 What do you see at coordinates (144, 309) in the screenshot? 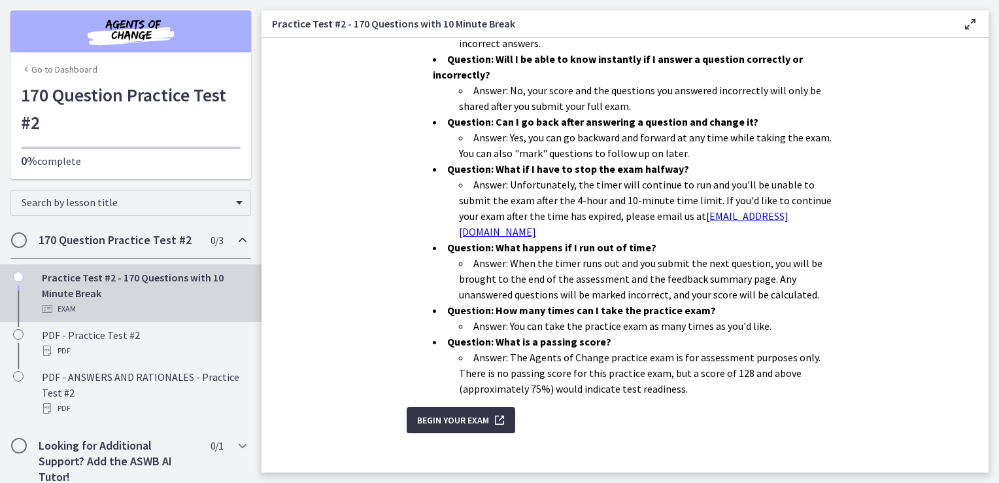
I see `div: Exam` at bounding box center [144, 309].